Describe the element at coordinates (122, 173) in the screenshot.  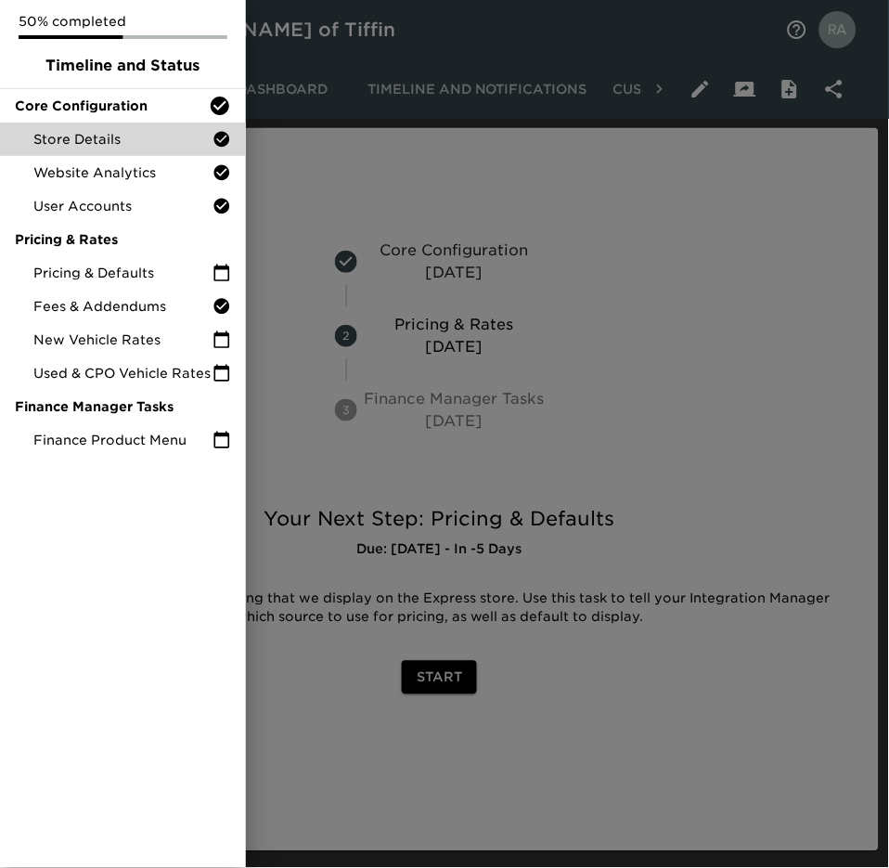
I see `span: Website Analytics` at that location.